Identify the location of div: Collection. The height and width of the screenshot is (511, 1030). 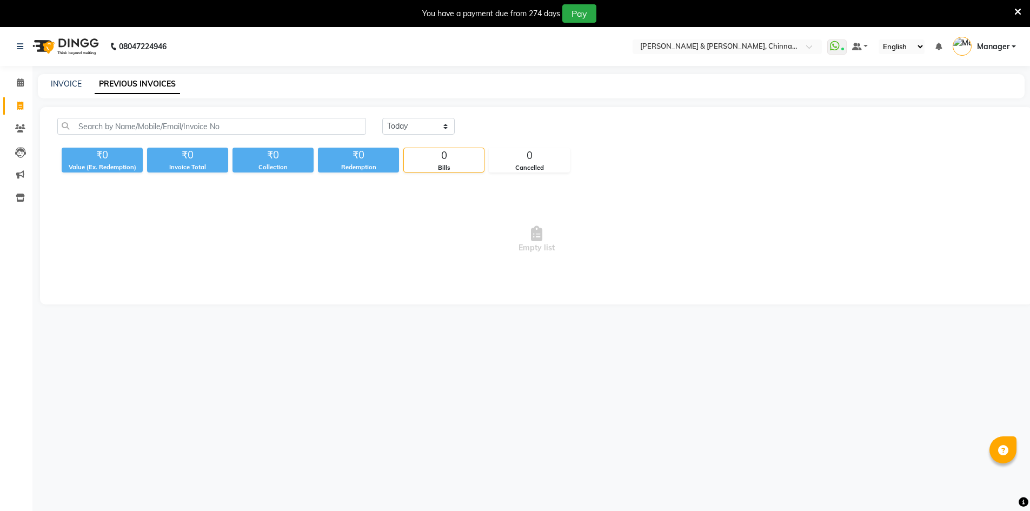
(273, 167).